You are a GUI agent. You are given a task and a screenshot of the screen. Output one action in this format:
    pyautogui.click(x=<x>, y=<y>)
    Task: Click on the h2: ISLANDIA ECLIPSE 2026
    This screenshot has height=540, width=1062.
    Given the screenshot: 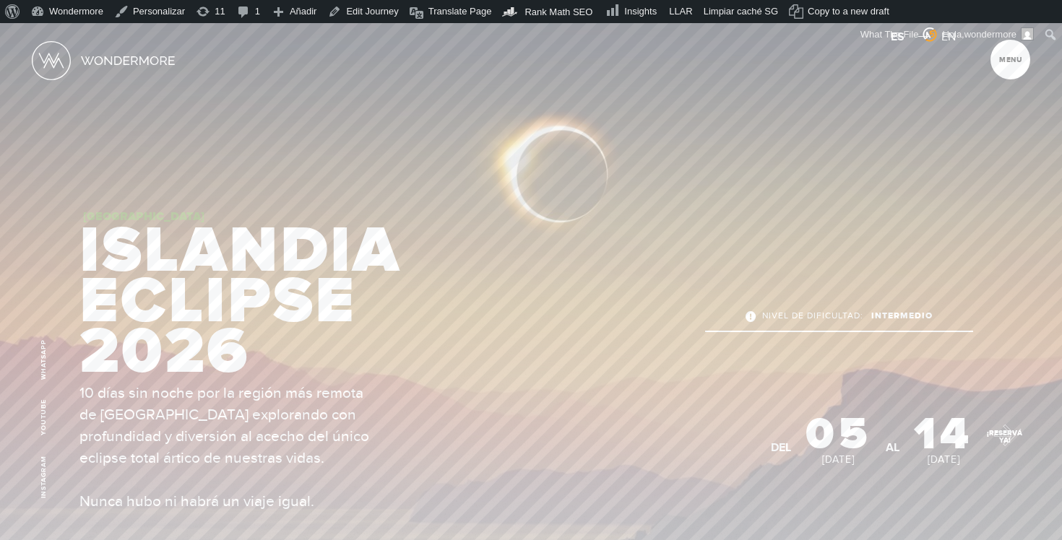 What is the action you would take?
    pyautogui.click(x=303, y=297)
    